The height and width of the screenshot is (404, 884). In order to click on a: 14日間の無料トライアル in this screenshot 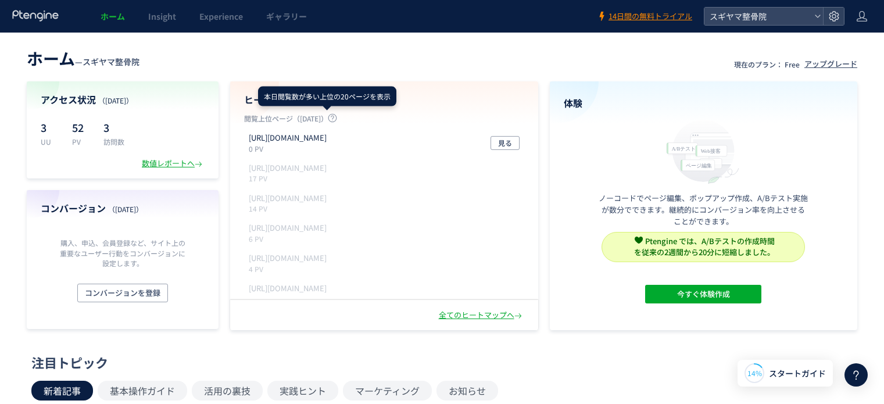, I will do `click(645, 16)`.